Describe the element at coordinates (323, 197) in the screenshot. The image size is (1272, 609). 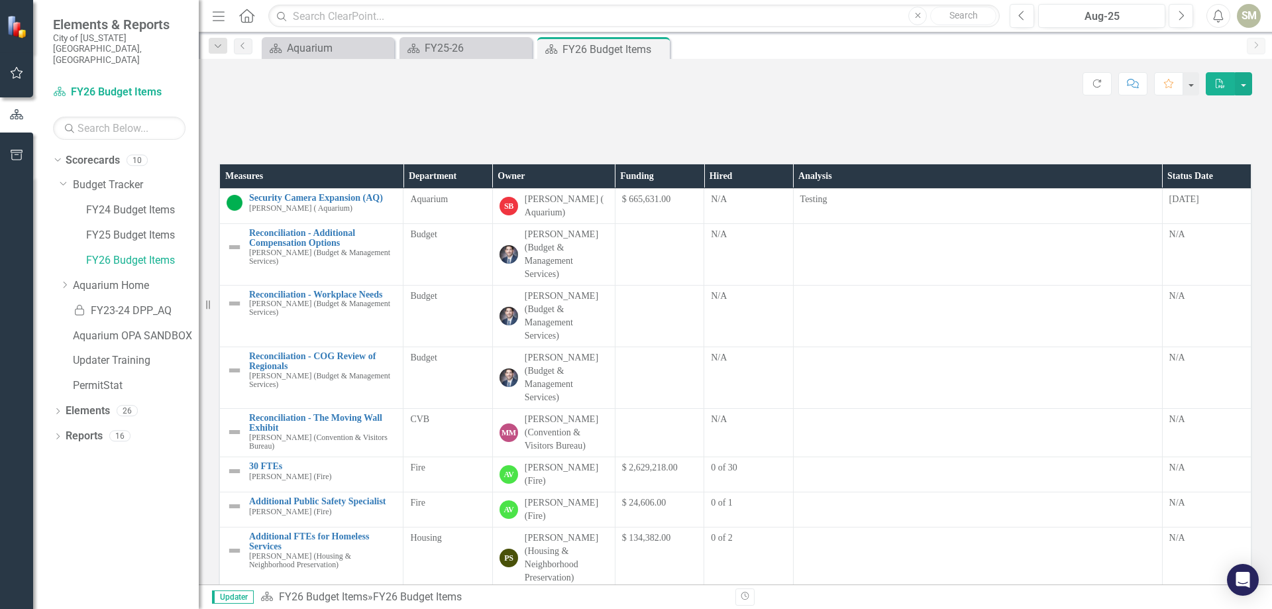
I see `a: Security Camera Expansion (AQ)` at that location.